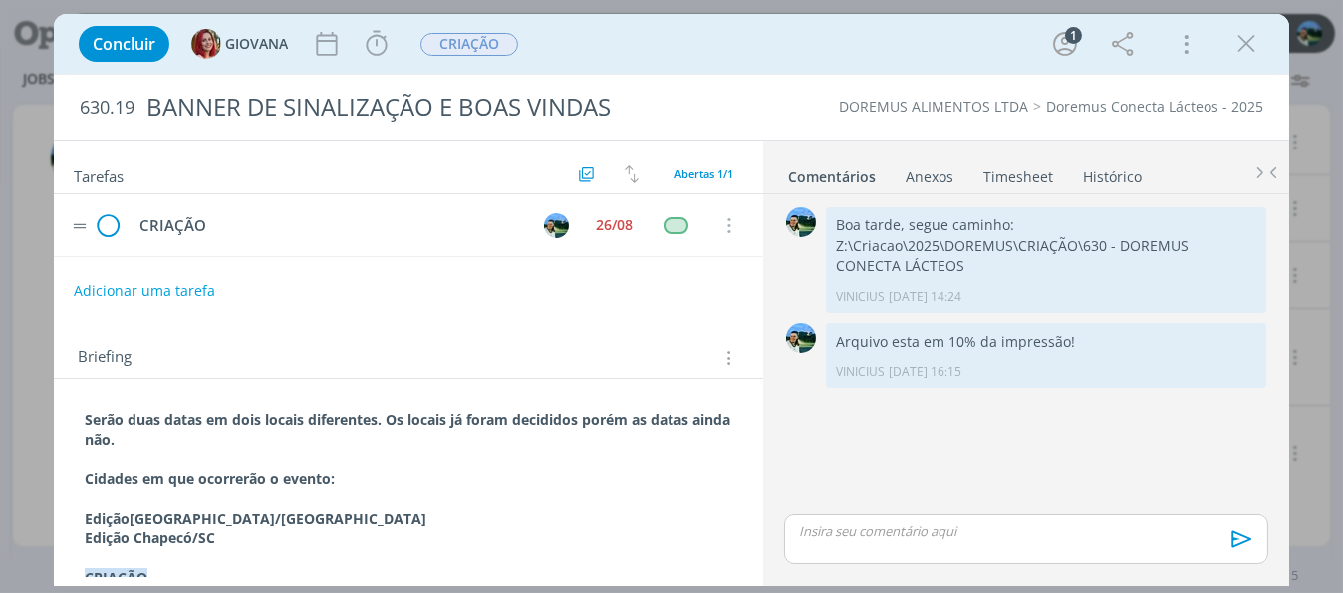 The image size is (1343, 593). Describe the element at coordinates (934, 106) in the screenshot. I see `a: DOREMUS ALIMENTOS LTDA` at that location.